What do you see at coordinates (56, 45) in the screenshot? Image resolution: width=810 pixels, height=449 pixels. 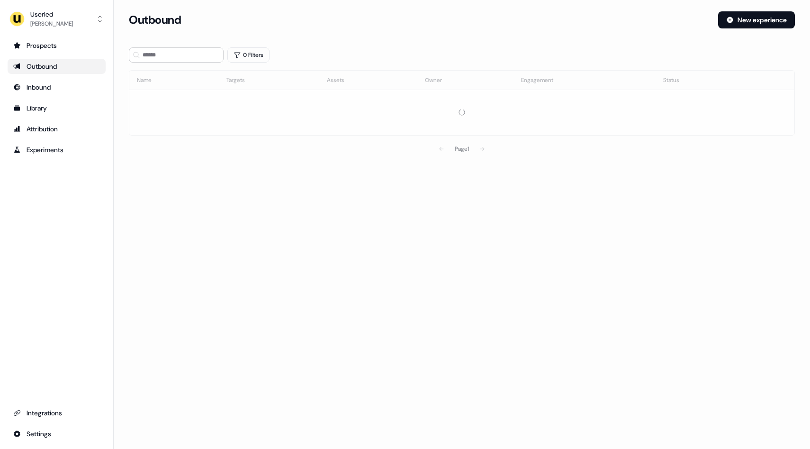 I see `div: Prospects` at bounding box center [56, 45].